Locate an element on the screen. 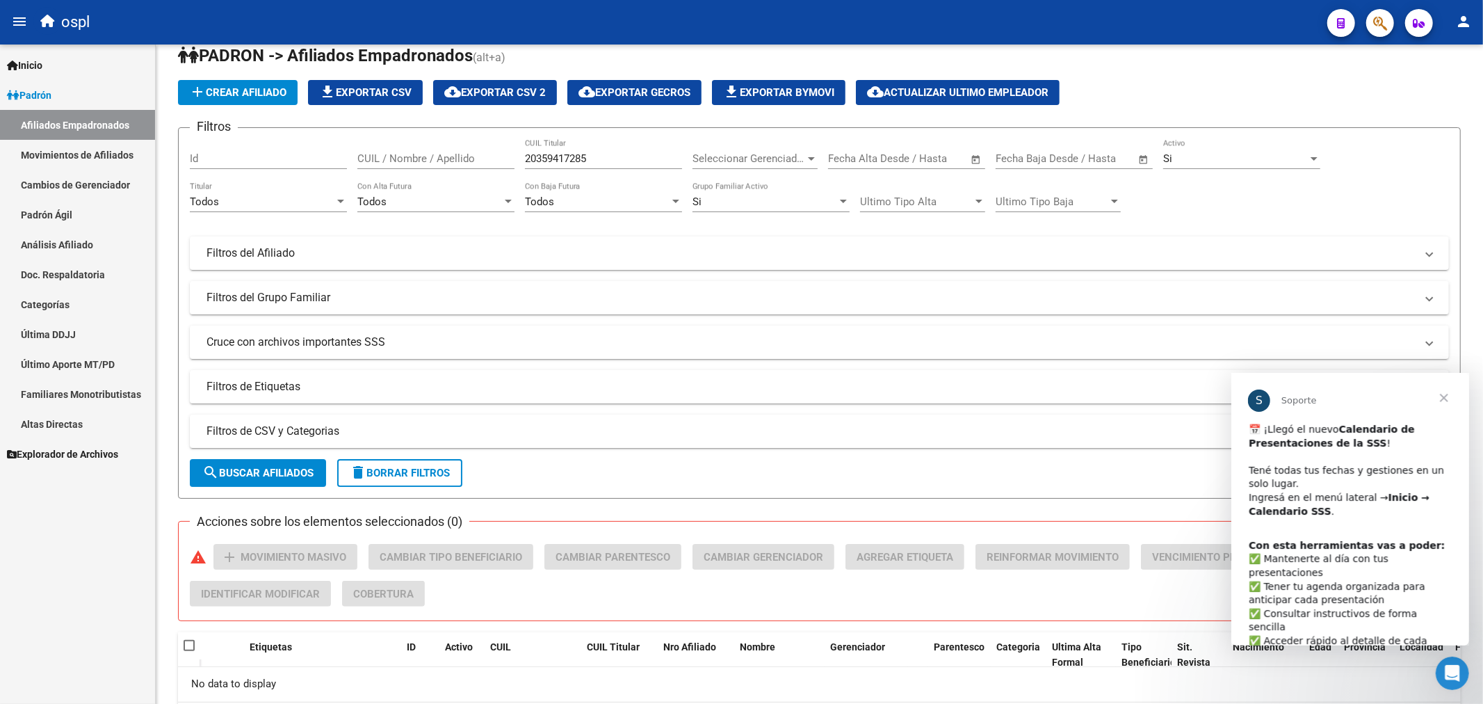 Image resolution: width=1483 pixels, height=704 pixels. b: Inicio → Calendario SSS is located at coordinates (108, 131).